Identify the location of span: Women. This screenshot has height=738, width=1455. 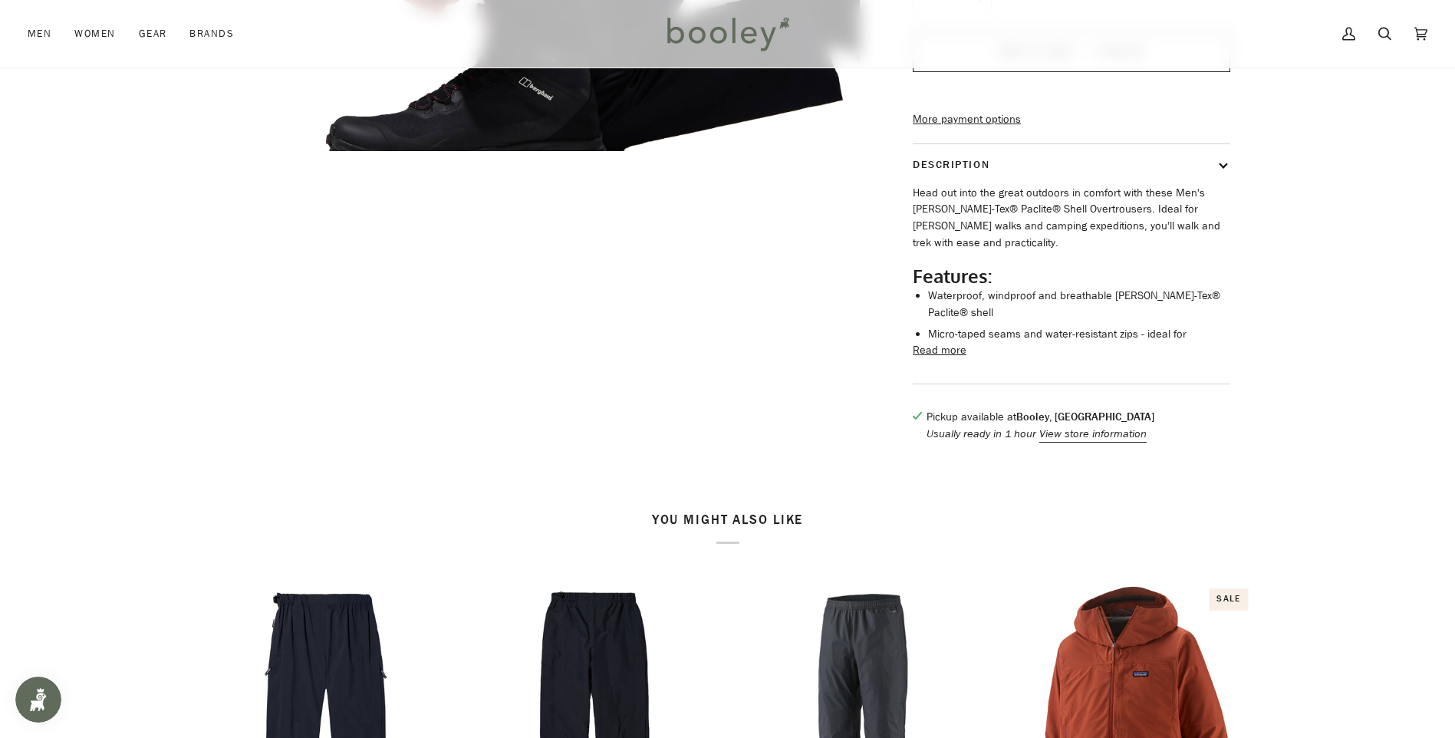
(94, 34).